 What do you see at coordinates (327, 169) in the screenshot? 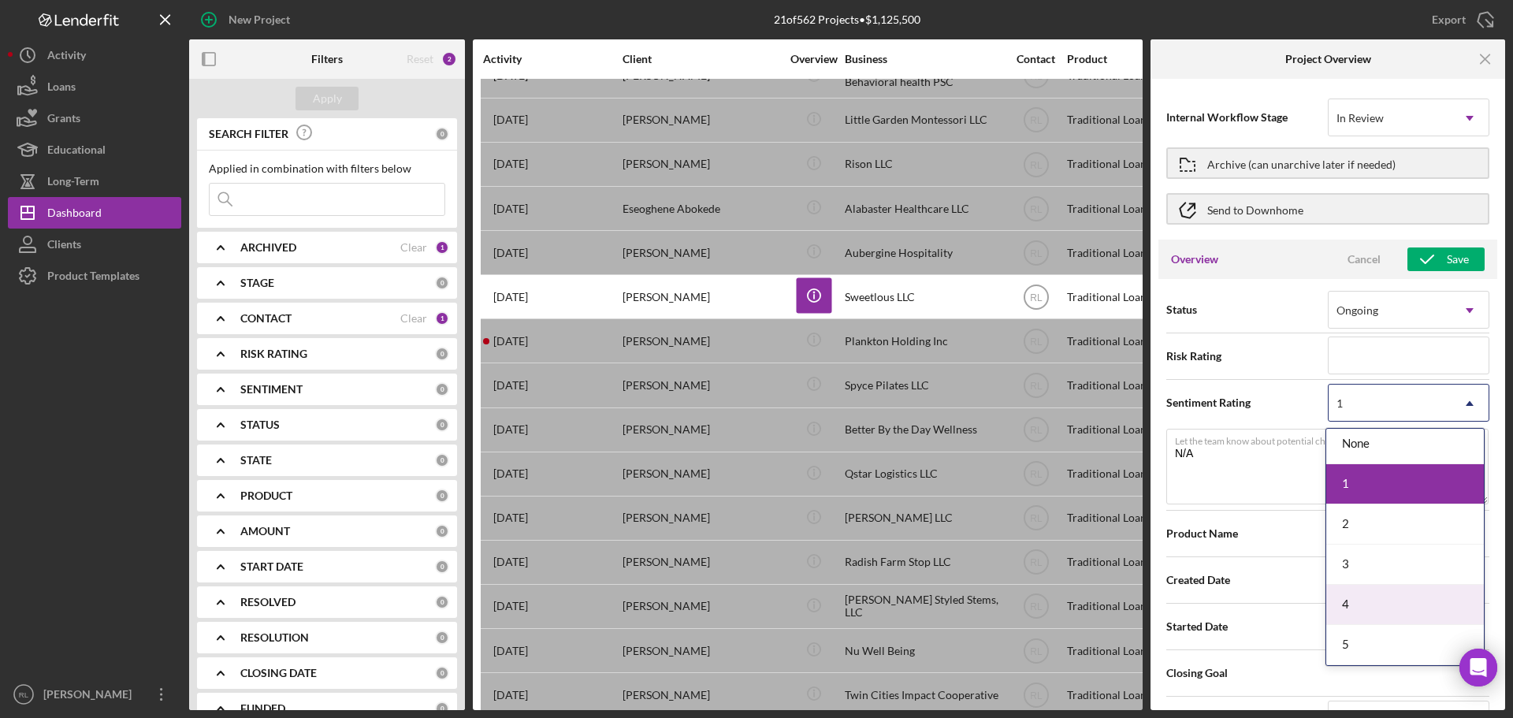
I see `div: Applied in combination with filters below` at bounding box center [327, 169].